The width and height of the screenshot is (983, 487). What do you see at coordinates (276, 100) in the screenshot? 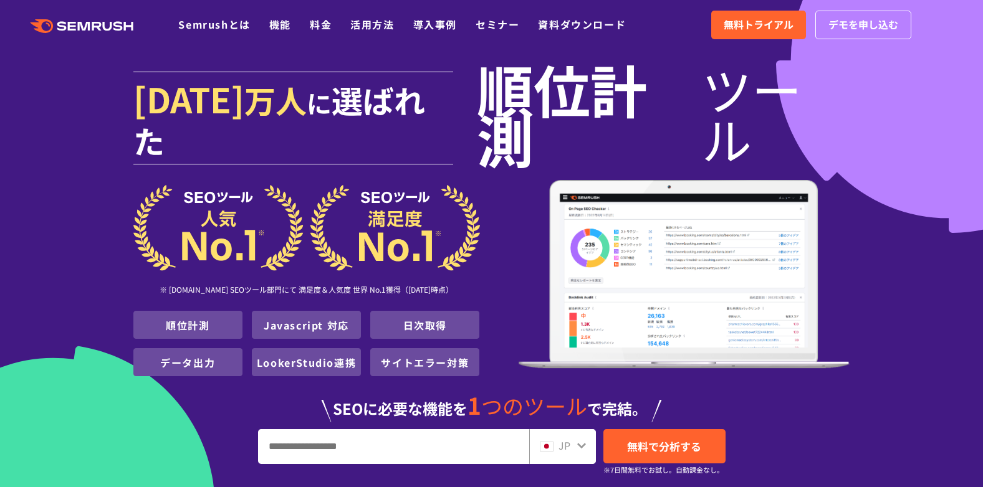
I see `span: 万人` at bounding box center [276, 100].